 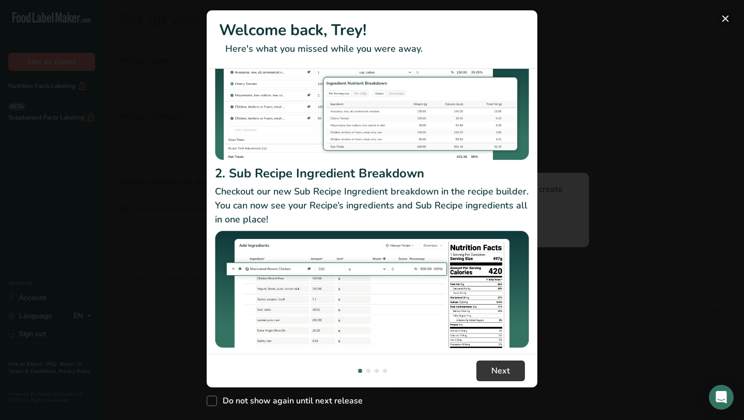 I want to click on p: Checkout our new Sub Recipe Ingredient breakdown in the recipe builder. You can now see your Reci..., so click(x=372, y=205).